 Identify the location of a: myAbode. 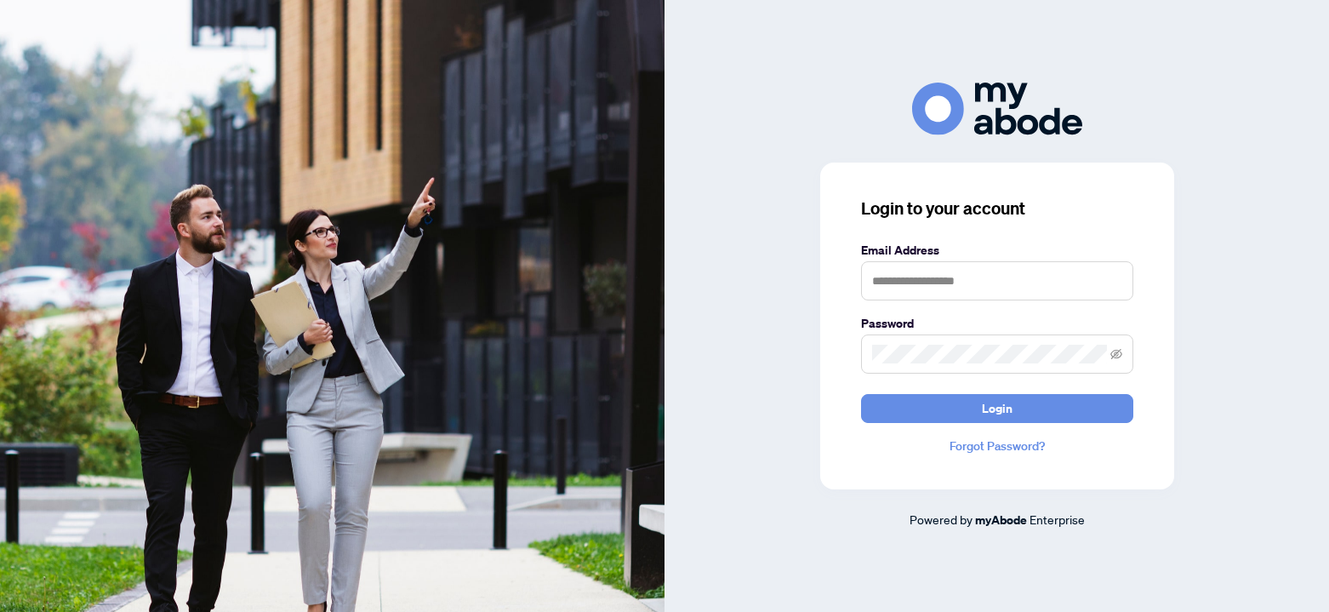
(1001, 520).